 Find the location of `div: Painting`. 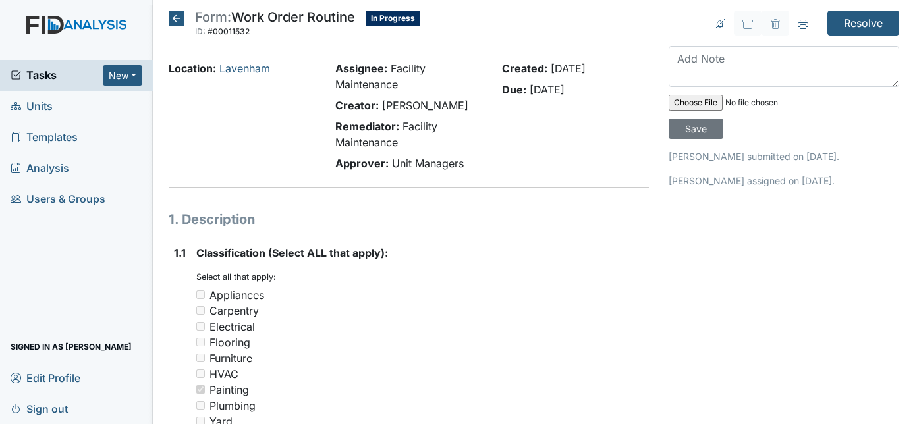

div: Painting is located at coordinates (229, 390).